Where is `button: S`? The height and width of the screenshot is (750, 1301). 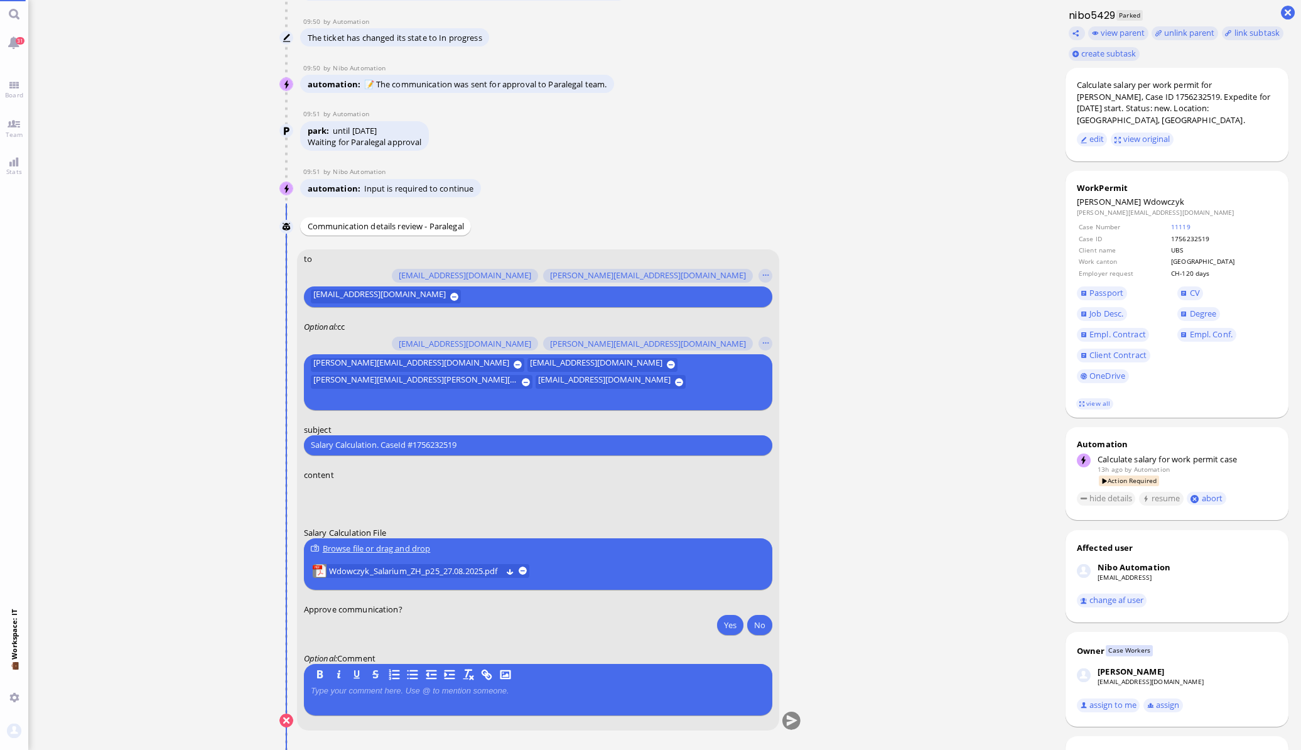 button: S is located at coordinates (375, 674).